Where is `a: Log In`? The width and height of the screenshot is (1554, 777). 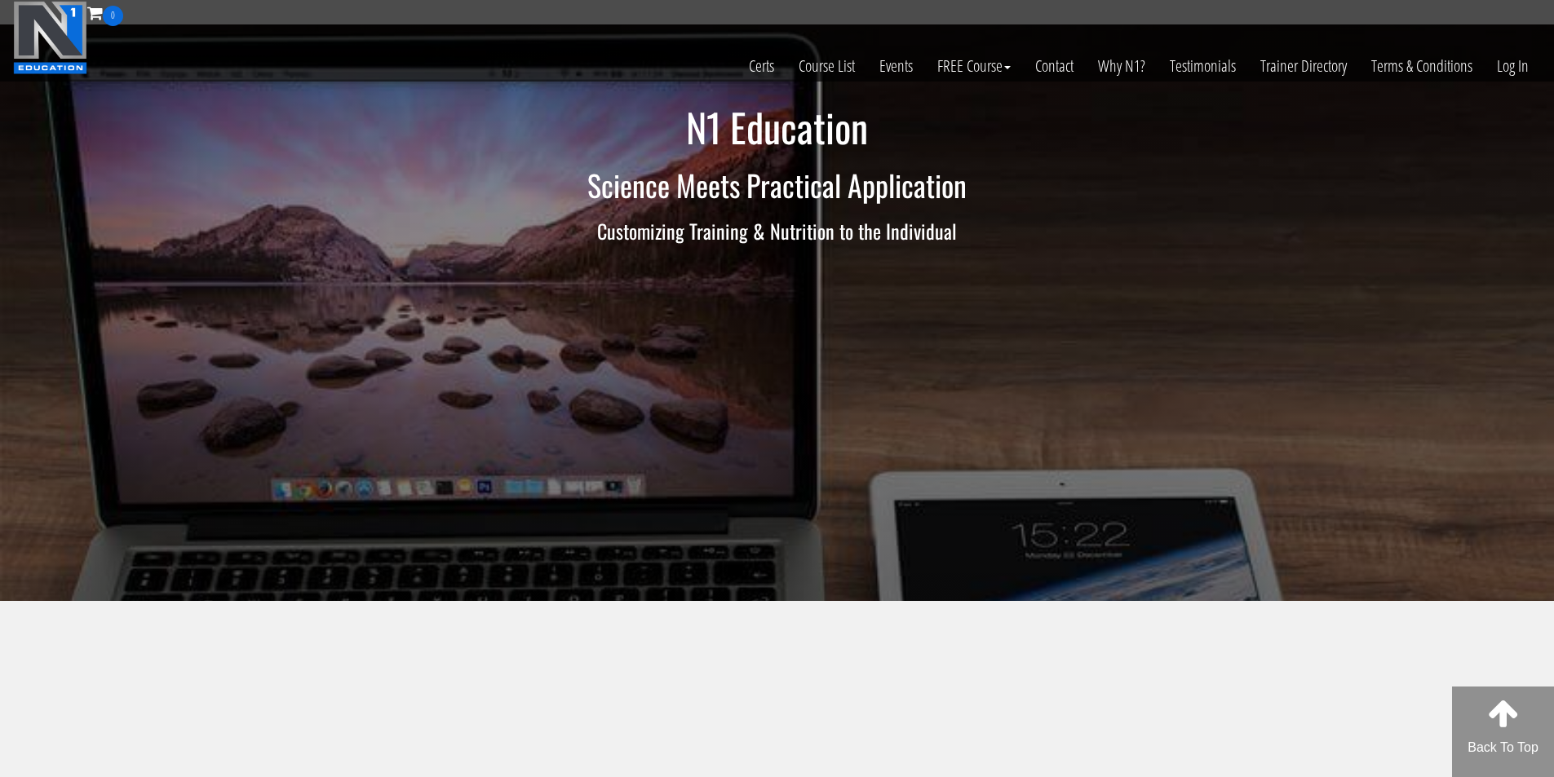 a: Log In is located at coordinates (1512, 66).